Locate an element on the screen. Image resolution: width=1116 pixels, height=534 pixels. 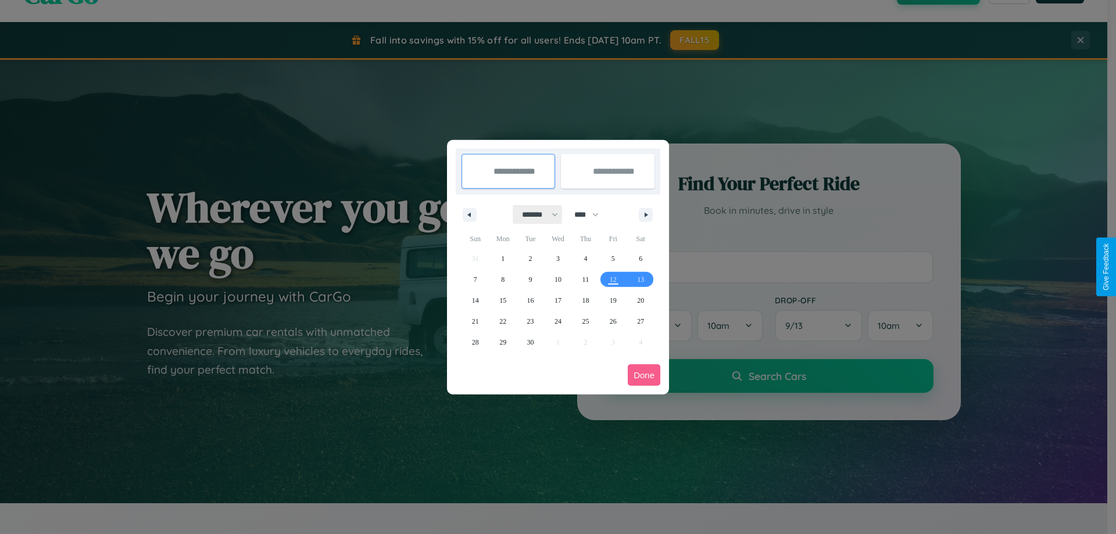
button: 29 is located at coordinates (502, 342).